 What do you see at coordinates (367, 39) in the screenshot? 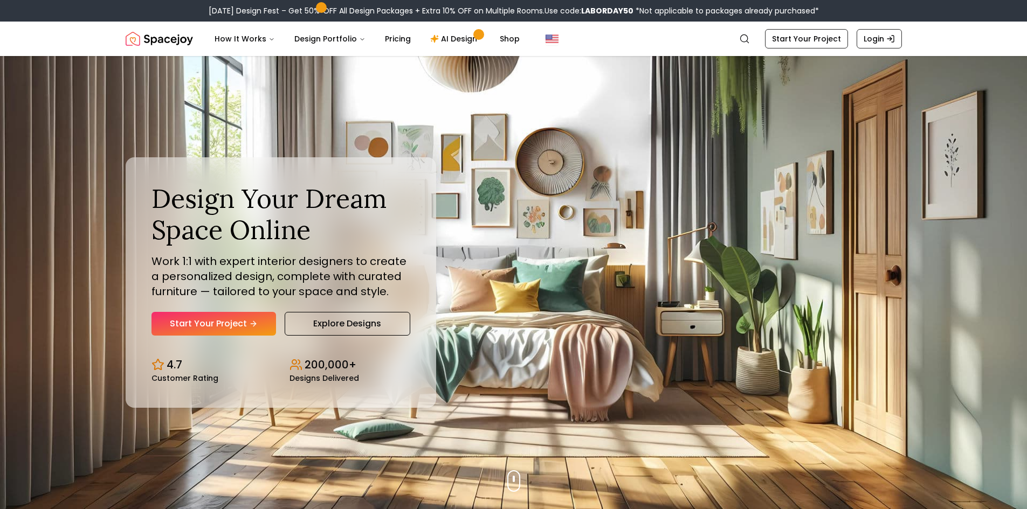
I see `nav: Main` at bounding box center [367, 39].